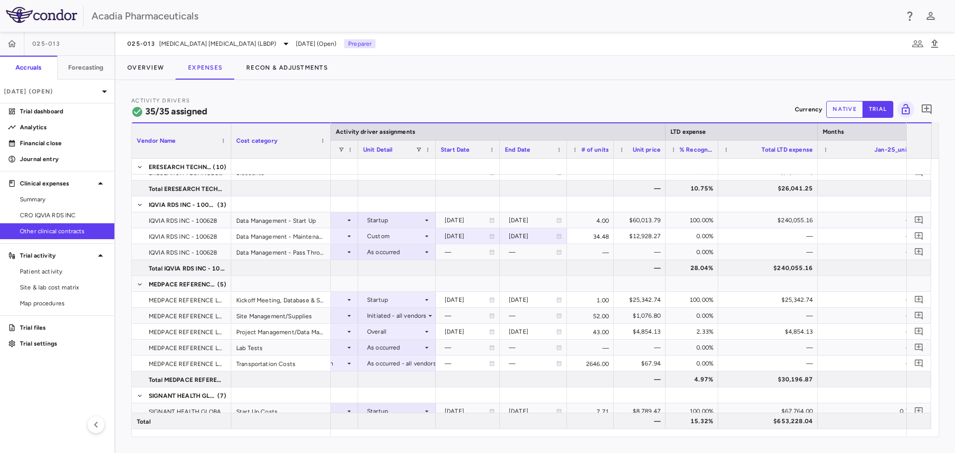  I want to click on span: Total MEDPACE REFERENCE LABORATORIES, LLC - 100873, so click(187, 380).